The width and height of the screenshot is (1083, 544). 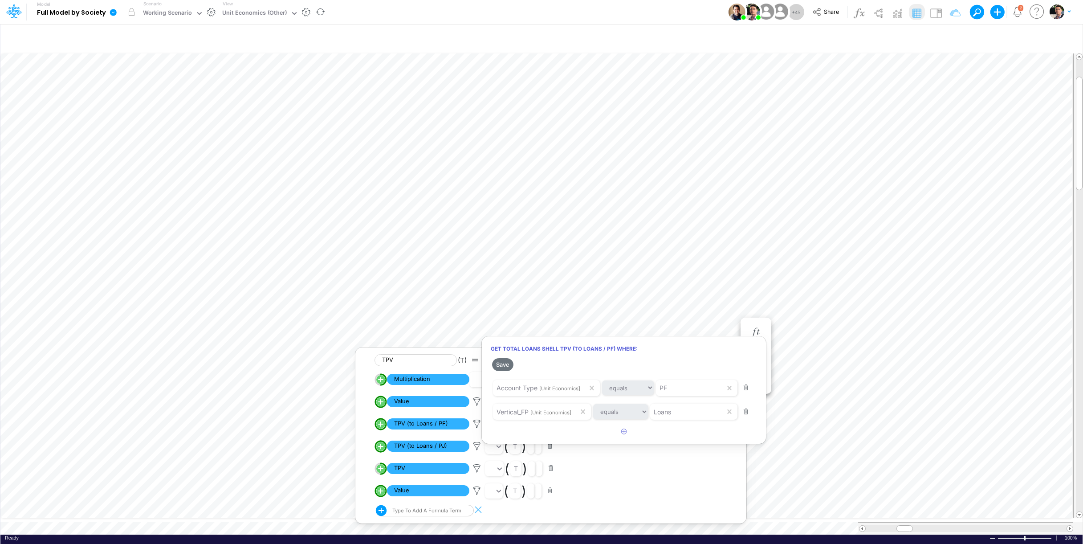 What do you see at coordinates (517, 387) in the screenshot?
I see `span: Account Type` at bounding box center [517, 387].